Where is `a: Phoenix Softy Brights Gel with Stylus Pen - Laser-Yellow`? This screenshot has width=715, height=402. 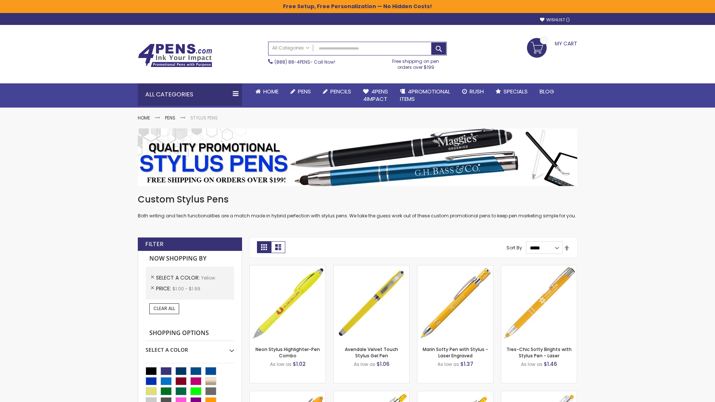
a: Phoenix Softy Brights Gel with Stylus Pen - Laser-Yellow is located at coordinates (455, 394).